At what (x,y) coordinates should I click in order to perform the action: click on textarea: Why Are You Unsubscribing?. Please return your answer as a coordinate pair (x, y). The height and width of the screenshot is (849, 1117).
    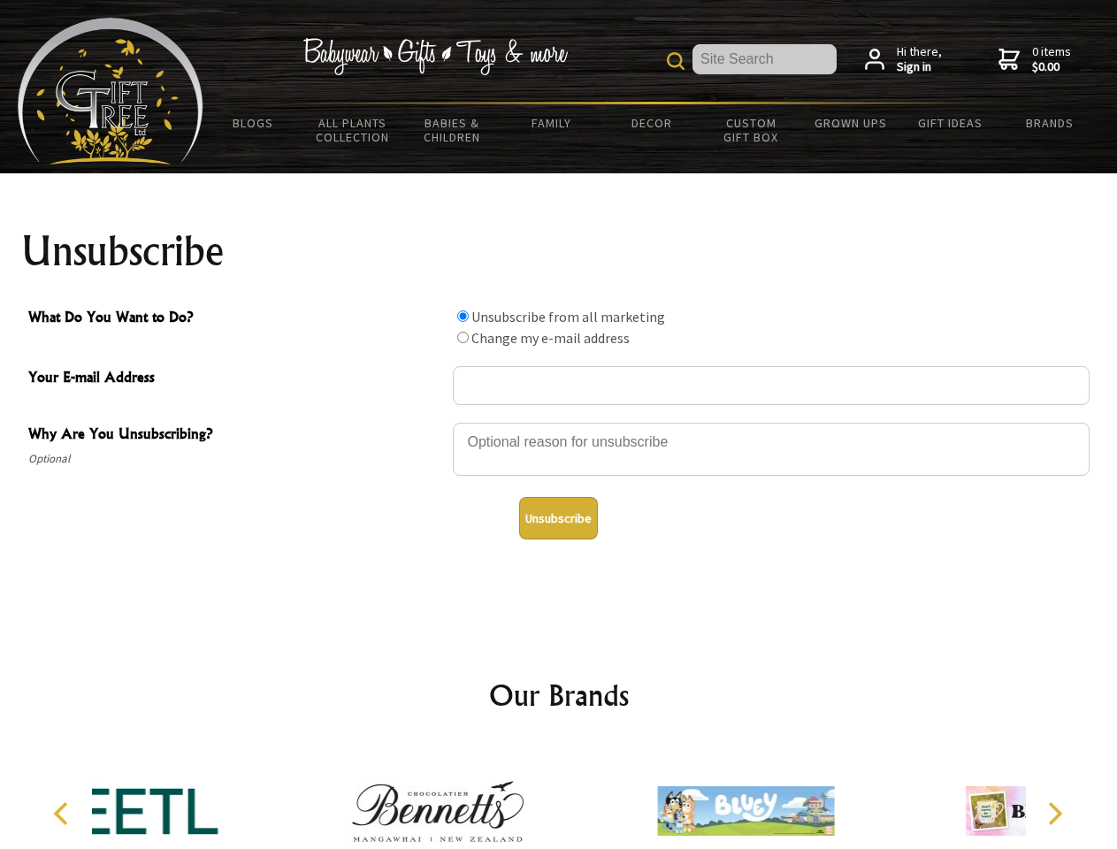
    Looking at the image, I should click on (771, 449).